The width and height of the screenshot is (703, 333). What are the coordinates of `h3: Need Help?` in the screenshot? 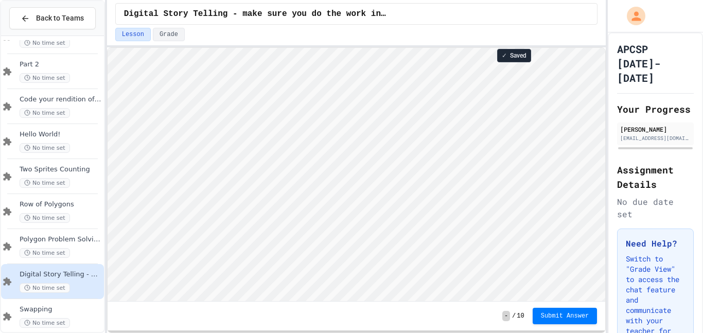 It's located at (656, 244).